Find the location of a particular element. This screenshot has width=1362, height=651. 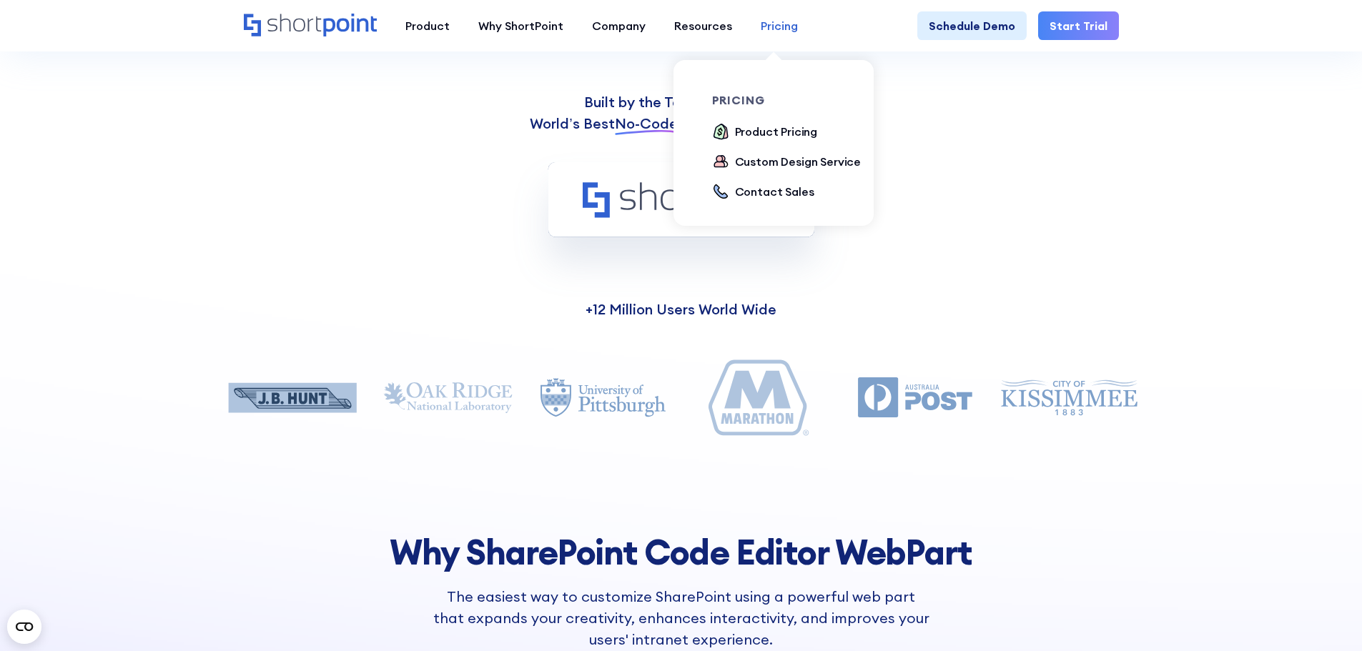

h2: Why ShareP﻿oint Code Editor WebPart is located at coordinates (680, 553).